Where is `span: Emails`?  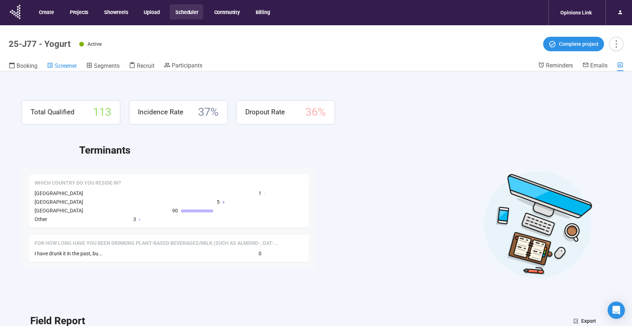 span: Emails is located at coordinates (599, 65).